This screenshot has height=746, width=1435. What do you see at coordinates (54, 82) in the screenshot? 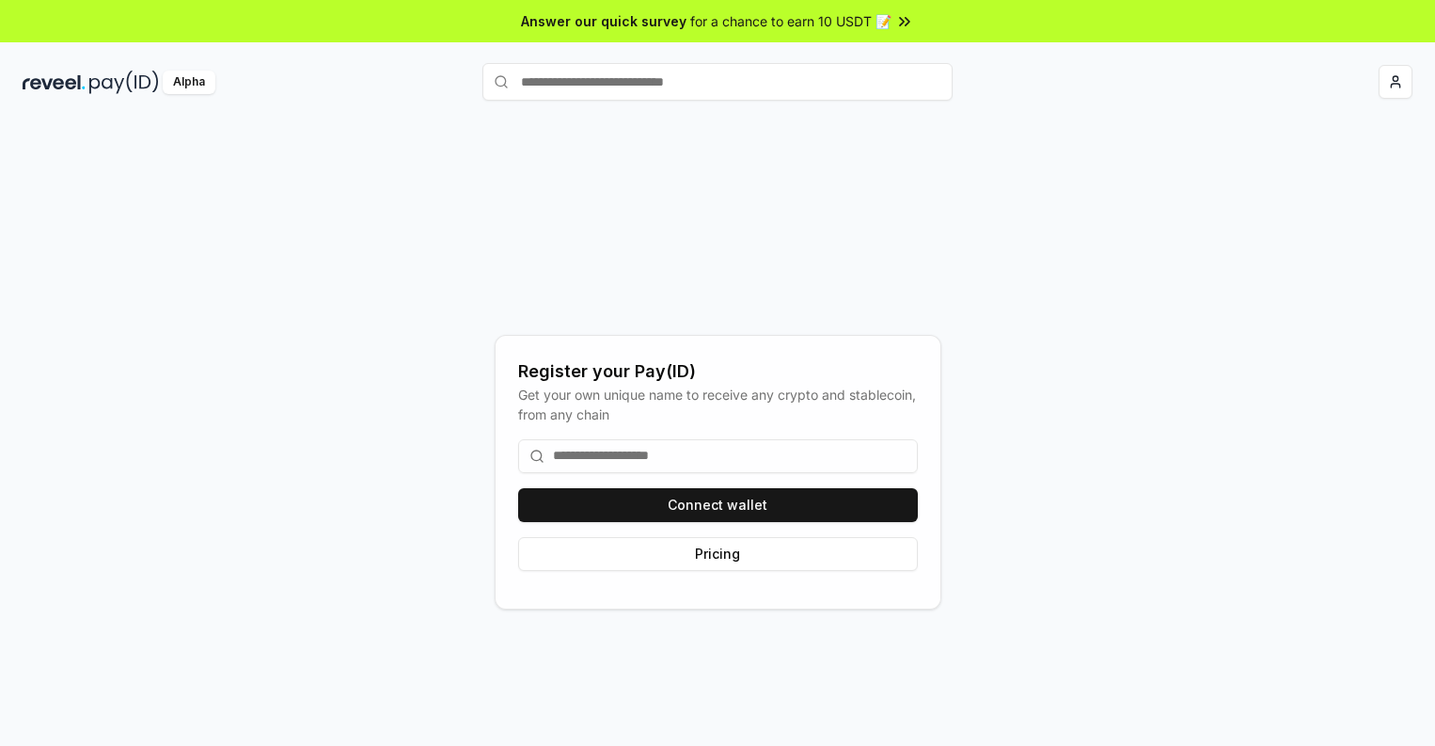
I see `img: reveel_dark` at bounding box center [54, 82].